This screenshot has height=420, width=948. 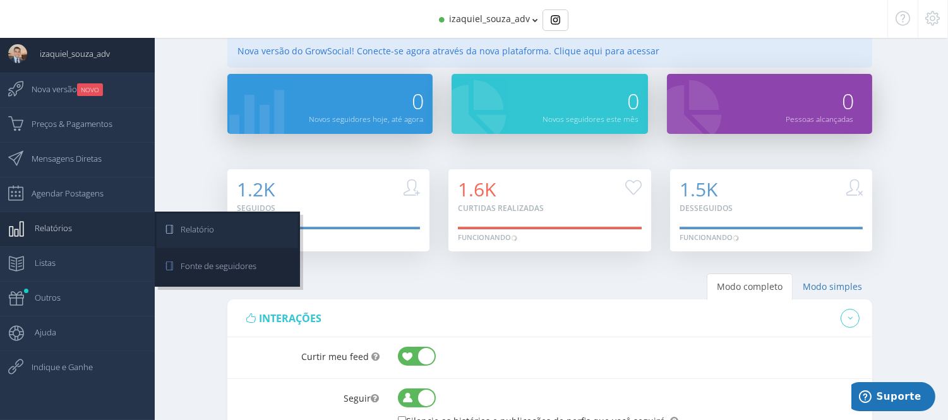 I want to click on span: Indique e Ganhe, so click(x=56, y=367).